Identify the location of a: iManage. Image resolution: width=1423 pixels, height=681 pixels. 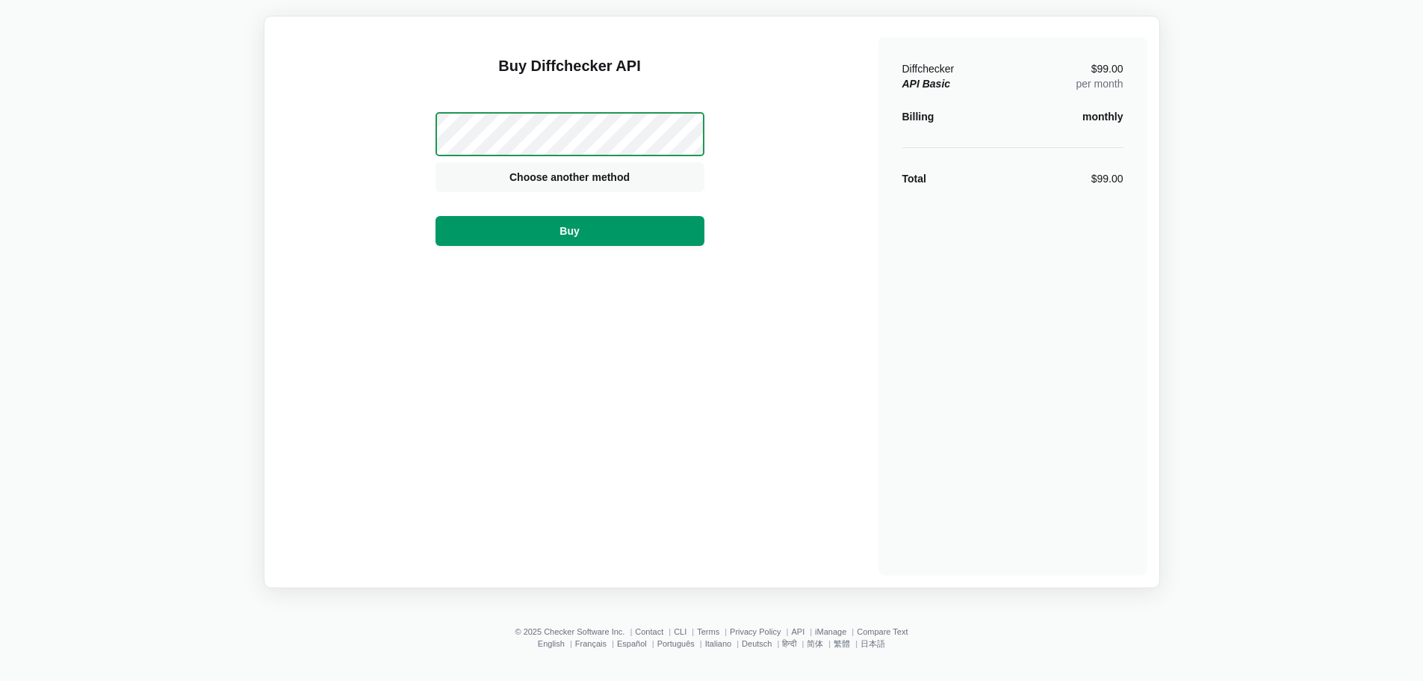
(831, 631).